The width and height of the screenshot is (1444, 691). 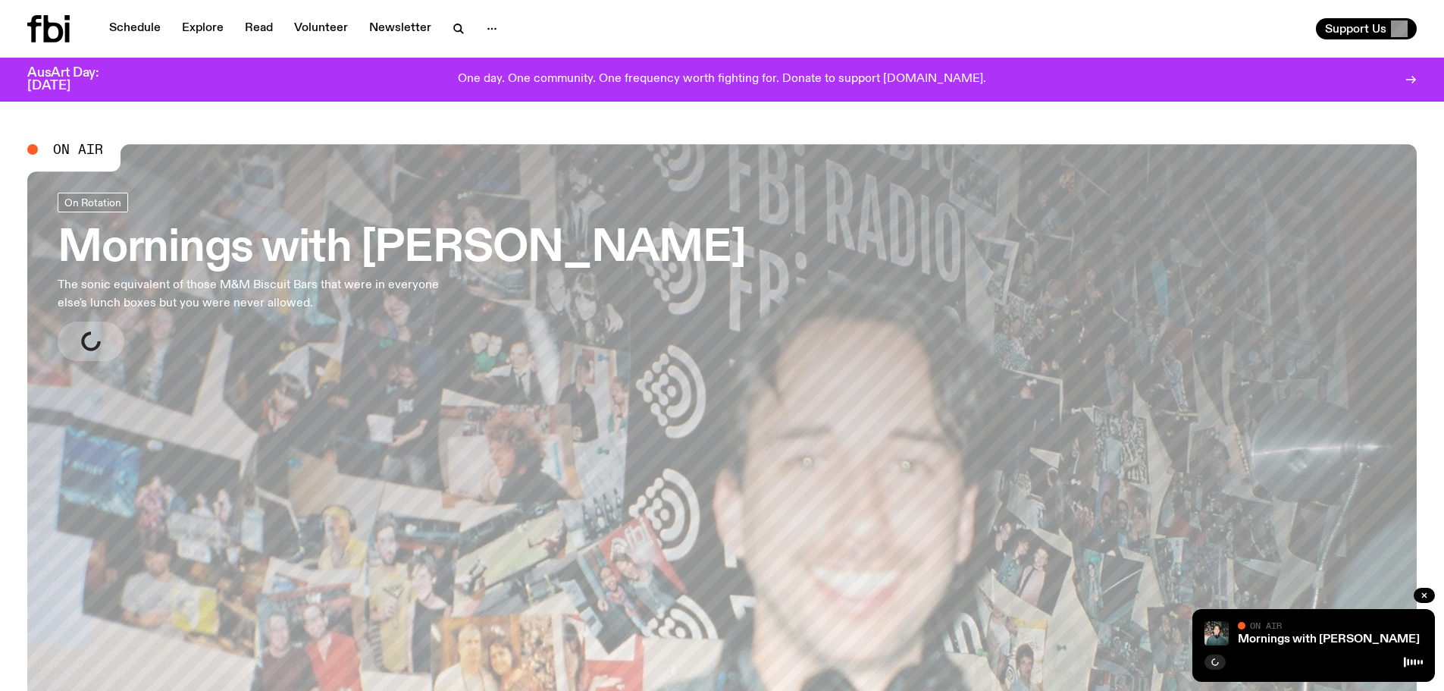 What do you see at coordinates (1366, 29) in the screenshot?
I see `button: Support Us` at bounding box center [1366, 29].